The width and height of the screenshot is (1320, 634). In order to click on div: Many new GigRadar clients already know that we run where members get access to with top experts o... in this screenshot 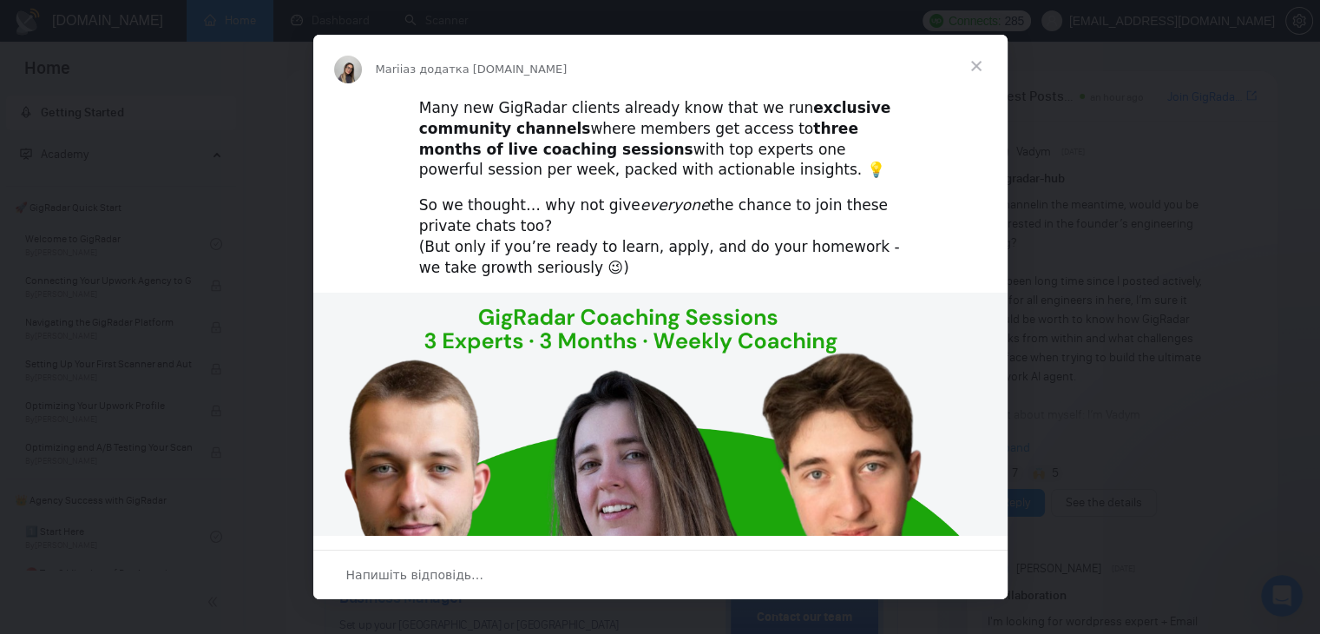, I will do `click(660, 139)`.